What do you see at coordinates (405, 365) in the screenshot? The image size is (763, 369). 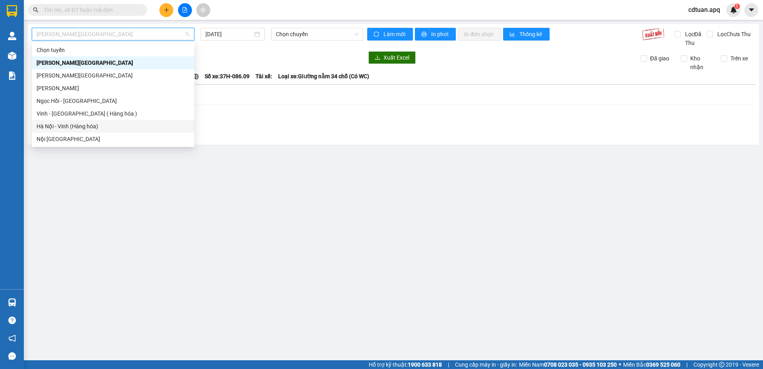 I see `span: Hỗ trợ kỹ thuật:` at bounding box center [405, 365].